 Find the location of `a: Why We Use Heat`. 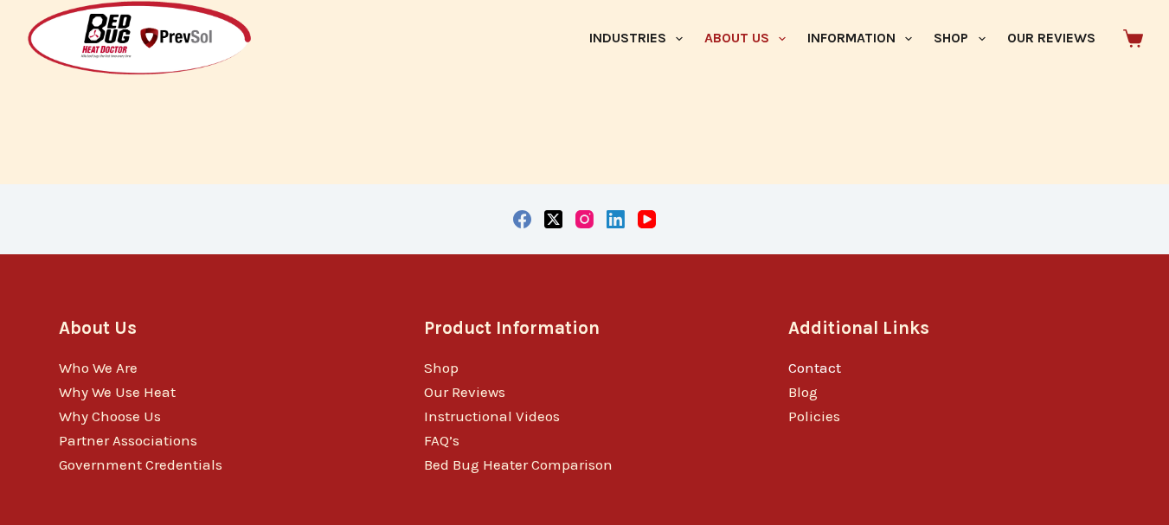

a: Why We Use Heat is located at coordinates (117, 392).